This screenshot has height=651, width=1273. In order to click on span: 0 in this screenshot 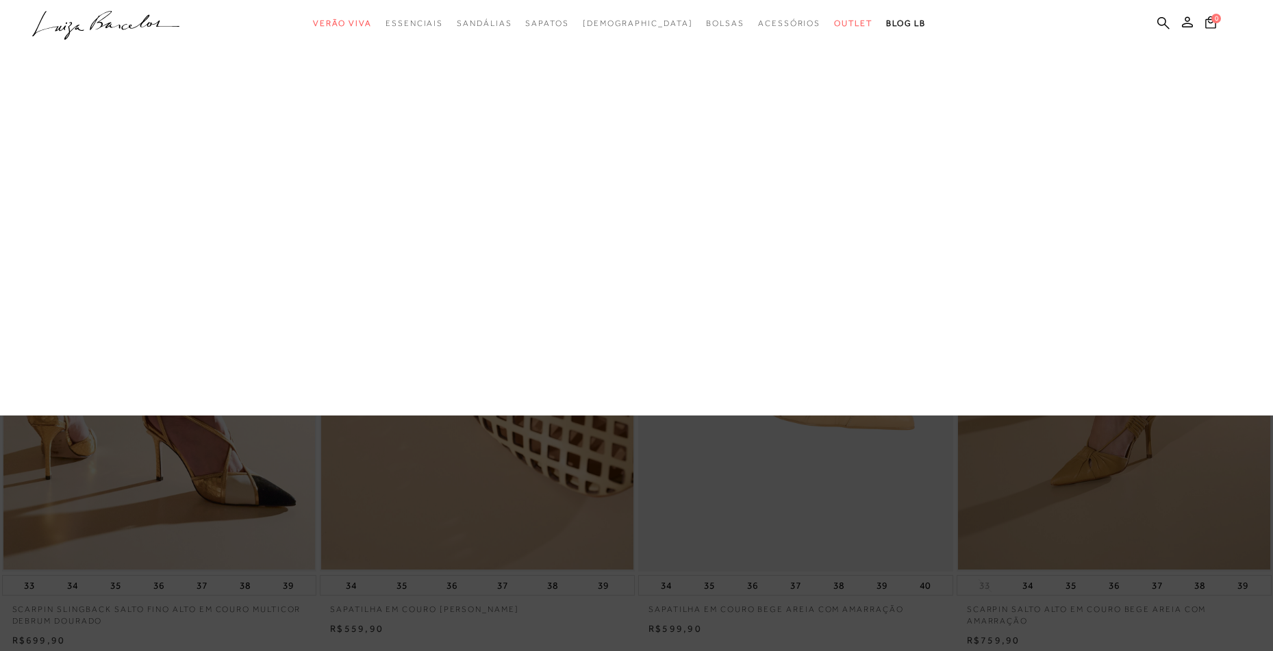, I will do `click(1216, 18)`.